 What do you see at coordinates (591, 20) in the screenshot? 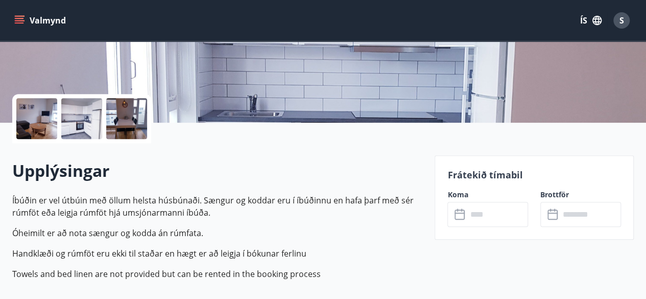
I see `button: ÍS` at bounding box center [591, 20].